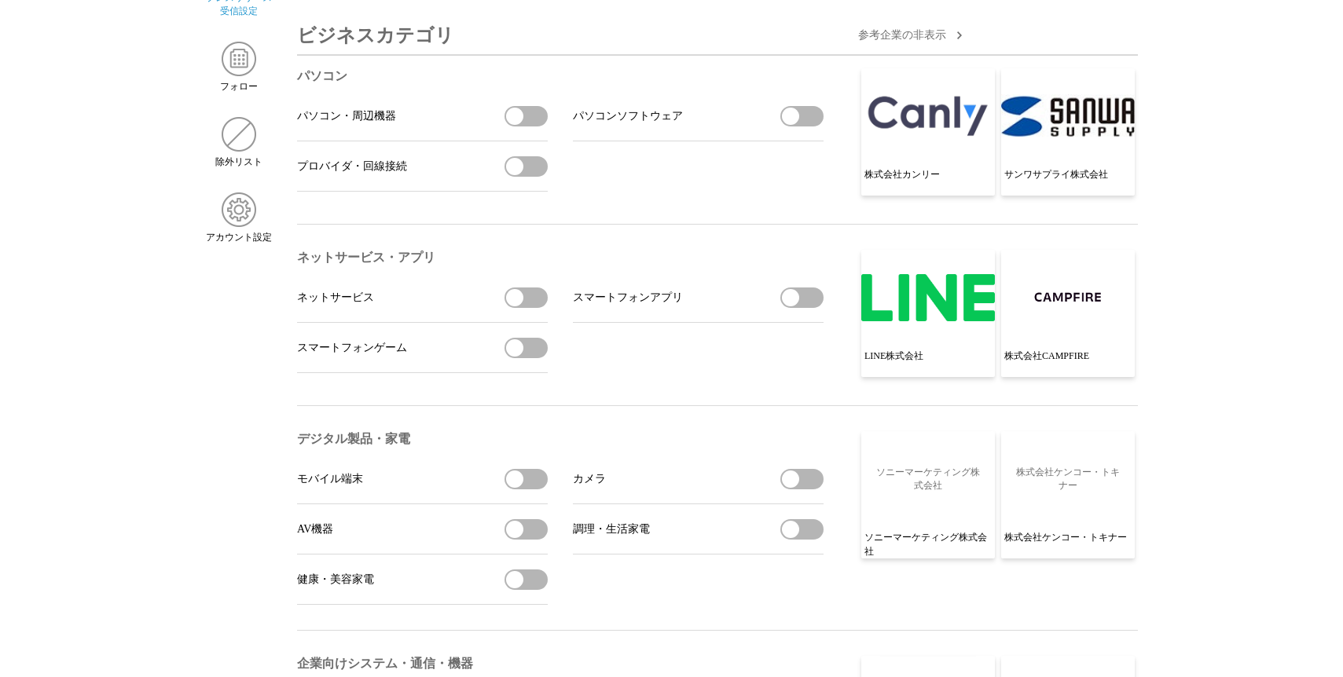 The height and width of the screenshot is (677, 1343). What do you see at coordinates (330, 479) in the screenshot?
I see `span: モバイル端末` at bounding box center [330, 479].